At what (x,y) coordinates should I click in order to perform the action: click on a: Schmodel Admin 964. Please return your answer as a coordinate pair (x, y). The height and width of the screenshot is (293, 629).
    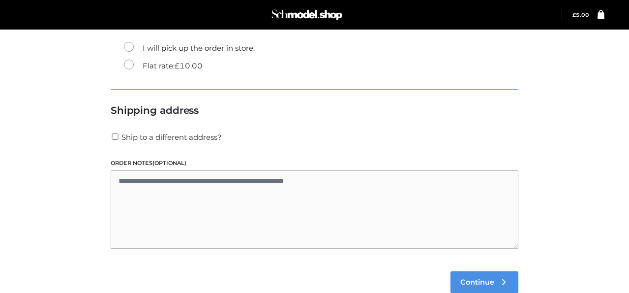
    Looking at the image, I should click on (307, 15).